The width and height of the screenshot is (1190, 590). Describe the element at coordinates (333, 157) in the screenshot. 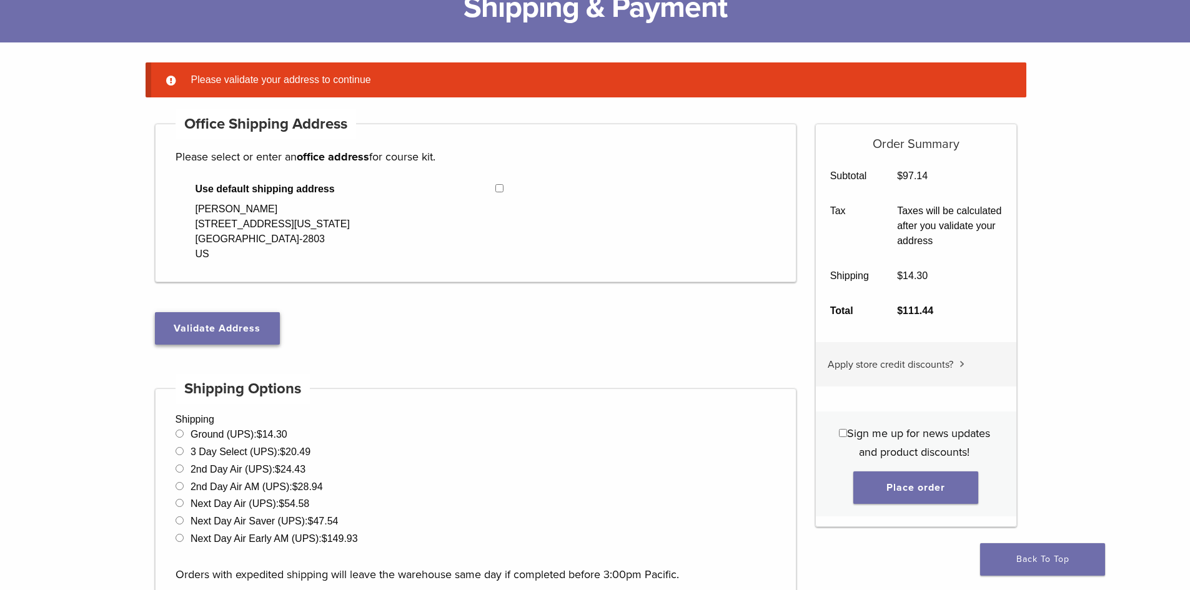

I see `strong: office address` at that location.